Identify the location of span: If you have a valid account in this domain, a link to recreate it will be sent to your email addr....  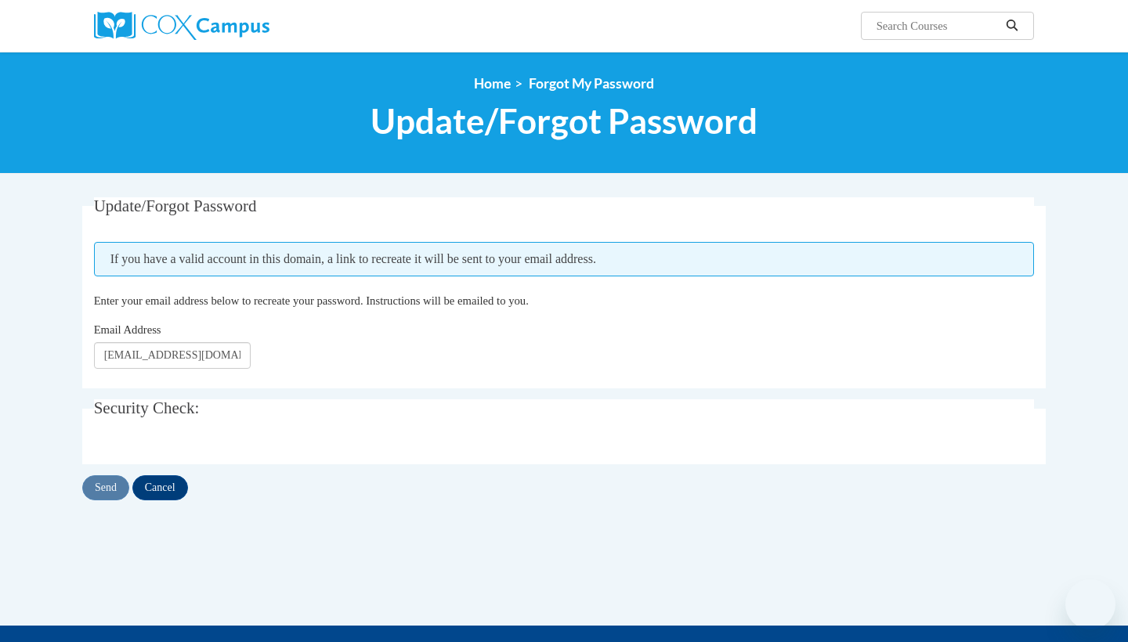
(564, 259).